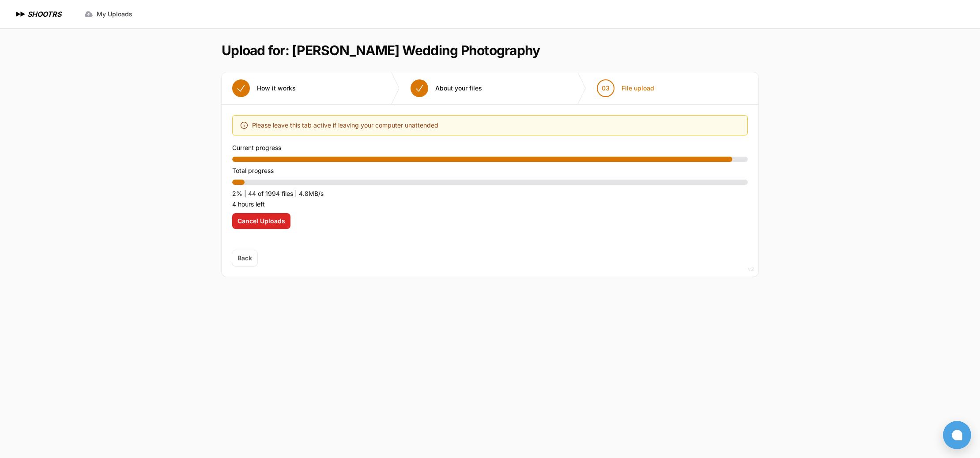 The height and width of the screenshot is (458, 980). I want to click on span: File upload, so click(638, 88).